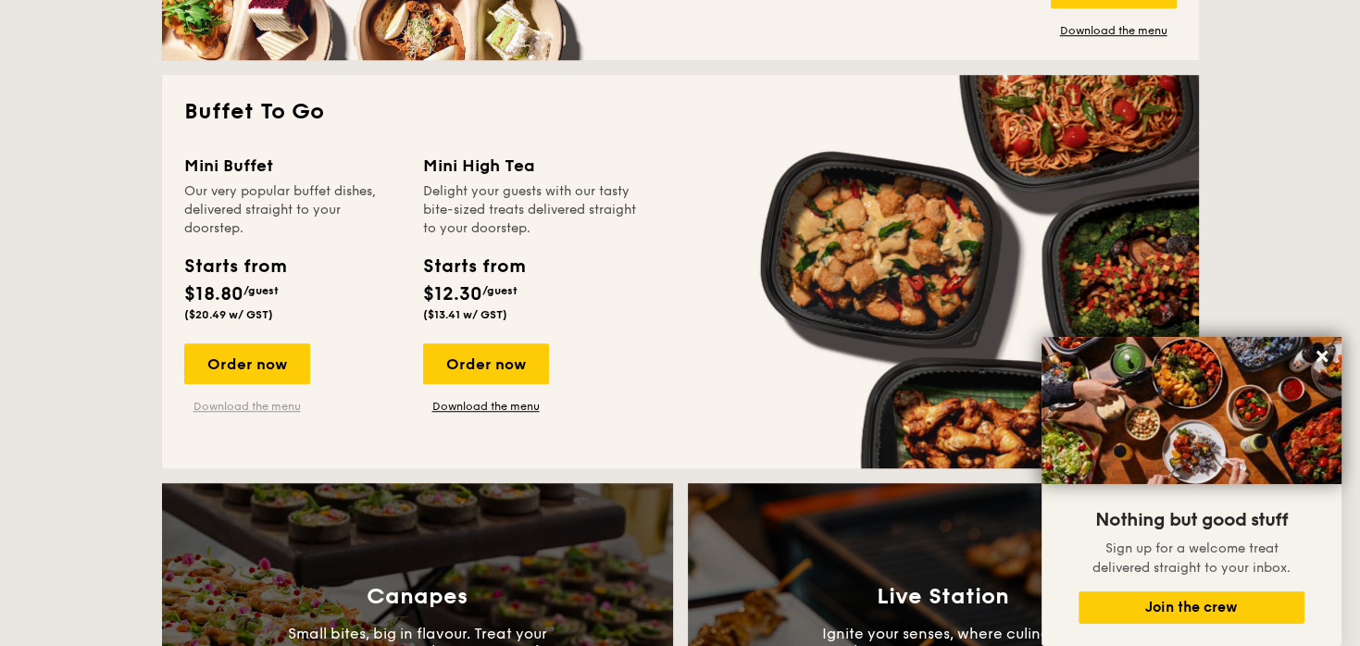 Image resolution: width=1360 pixels, height=646 pixels. I want to click on div: Mini High Tea, so click(532, 166).